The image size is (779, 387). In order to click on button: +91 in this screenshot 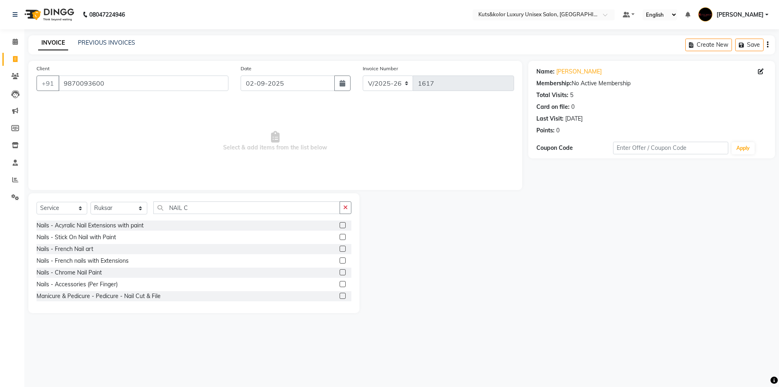, I will do `click(48, 83)`.